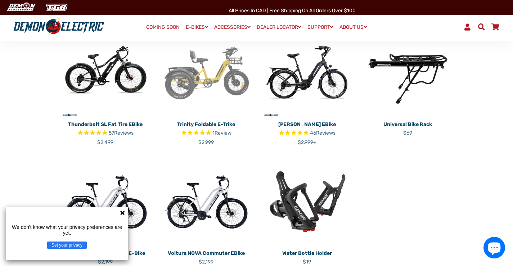  What do you see at coordinates (67, 230) in the screenshot?
I see `p: We don't know what your privacy preferences are yet.` at bounding box center [67, 230].